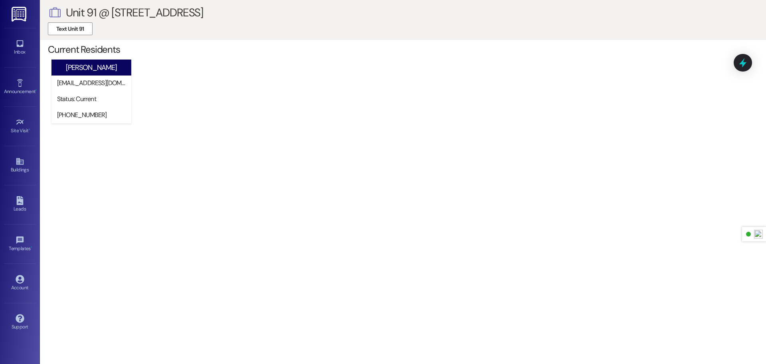 This screenshot has height=364, width=766. I want to click on a: Support, so click(20, 322).